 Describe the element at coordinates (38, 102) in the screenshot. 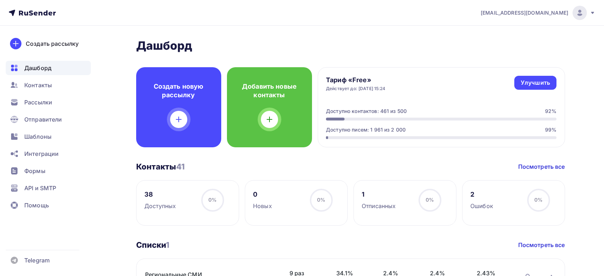

I see `span: Рассылки` at that location.